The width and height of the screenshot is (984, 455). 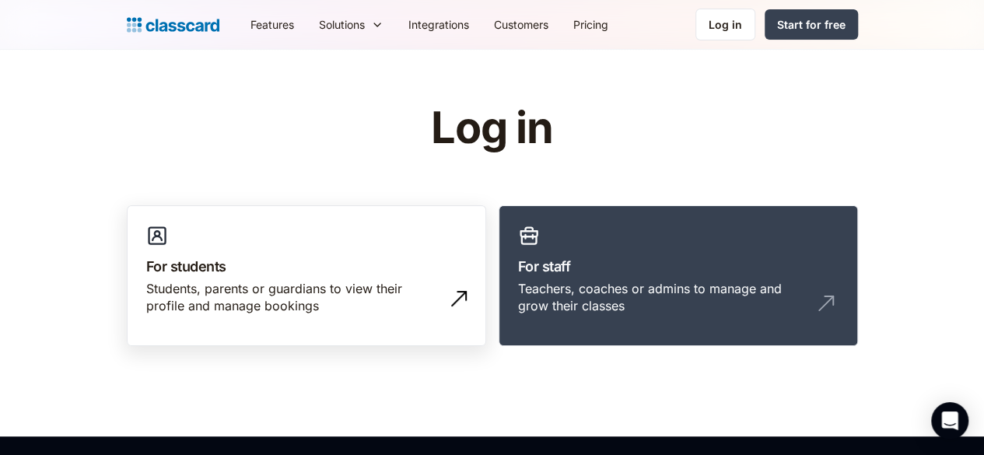 What do you see at coordinates (439, 24) in the screenshot?
I see `a: Integrations` at bounding box center [439, 24].